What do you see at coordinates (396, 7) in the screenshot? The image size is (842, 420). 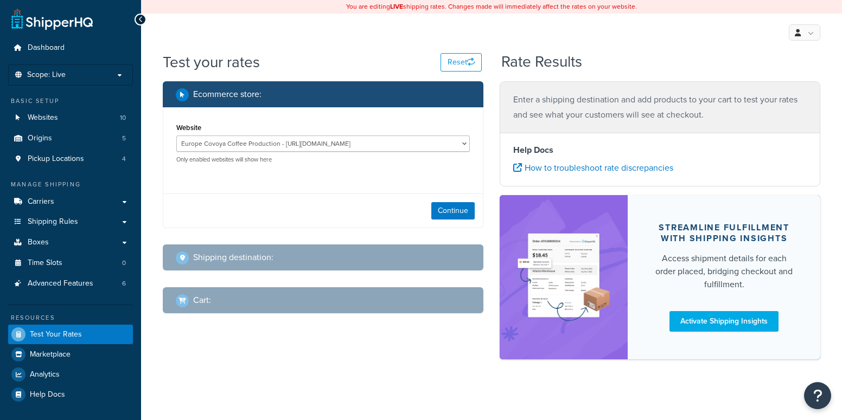 I see `b: LIVE` at bounding box center [396, 7].